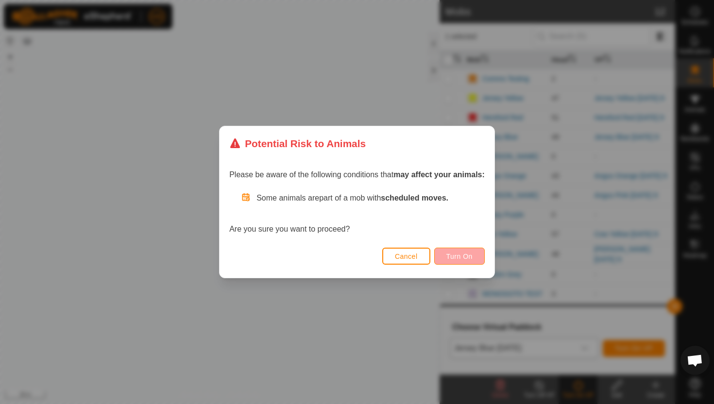 The image size is (714, 404). What do you see at coordinates (406, 256) in the screenshot?
I see `span: Cancel` at bounding box center [406, 256].